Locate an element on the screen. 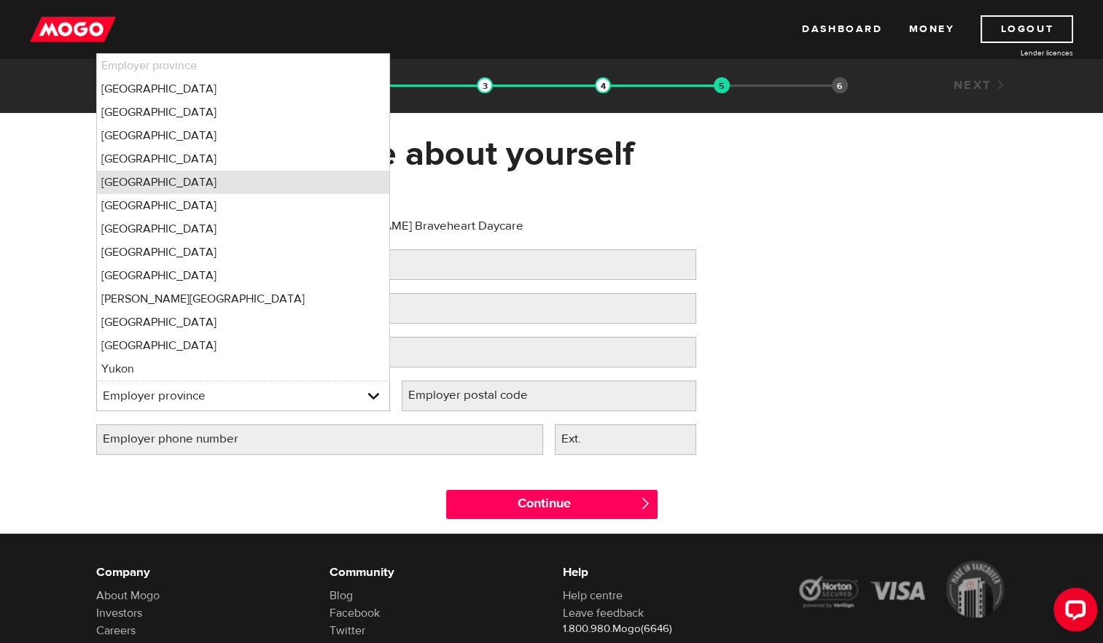  a: Facebook is located at coordinates (354, 613).